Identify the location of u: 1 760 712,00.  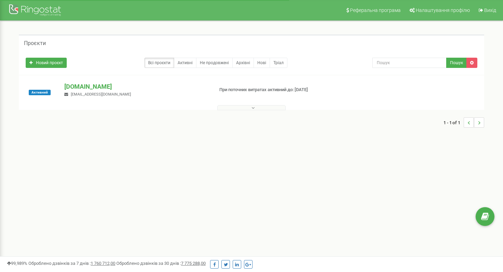
(103, 264).